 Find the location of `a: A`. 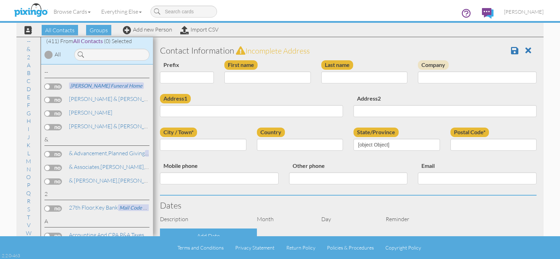

a: A is located at coordinates (29, 65).